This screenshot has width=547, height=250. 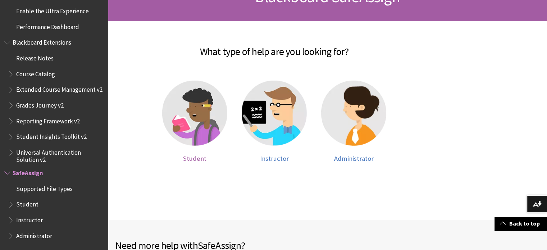 What do you see at coordinates (42, 41) in the screenshot?
I see `span: Blackboard Extensions` at bounding box center [42, 41].